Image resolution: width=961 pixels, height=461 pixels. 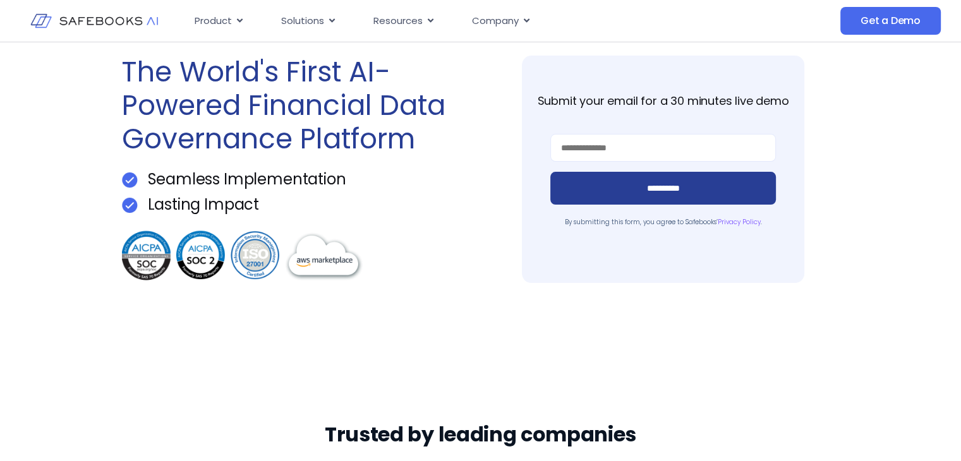 What do you see at coordinates (890, 21) in the screenshot?
I see `span: Get a Demo` at bounding box center [890, 21].